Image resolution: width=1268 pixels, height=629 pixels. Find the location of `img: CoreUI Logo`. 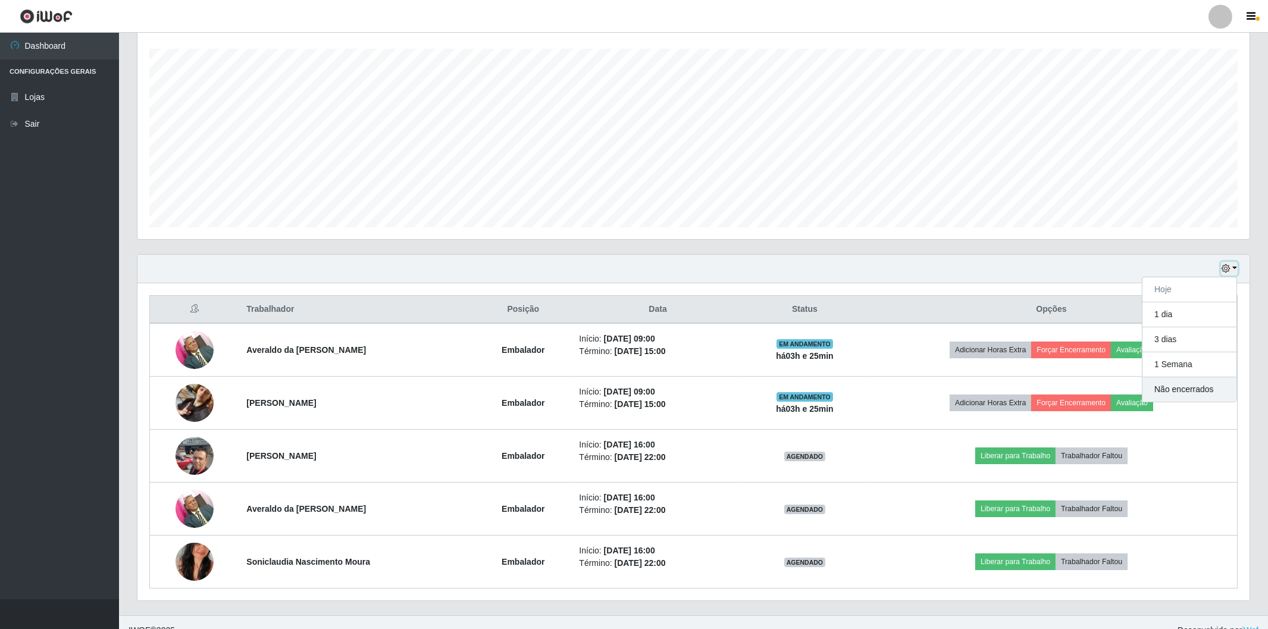

img: CoreUI Logo is located at coordinates (46, 16).